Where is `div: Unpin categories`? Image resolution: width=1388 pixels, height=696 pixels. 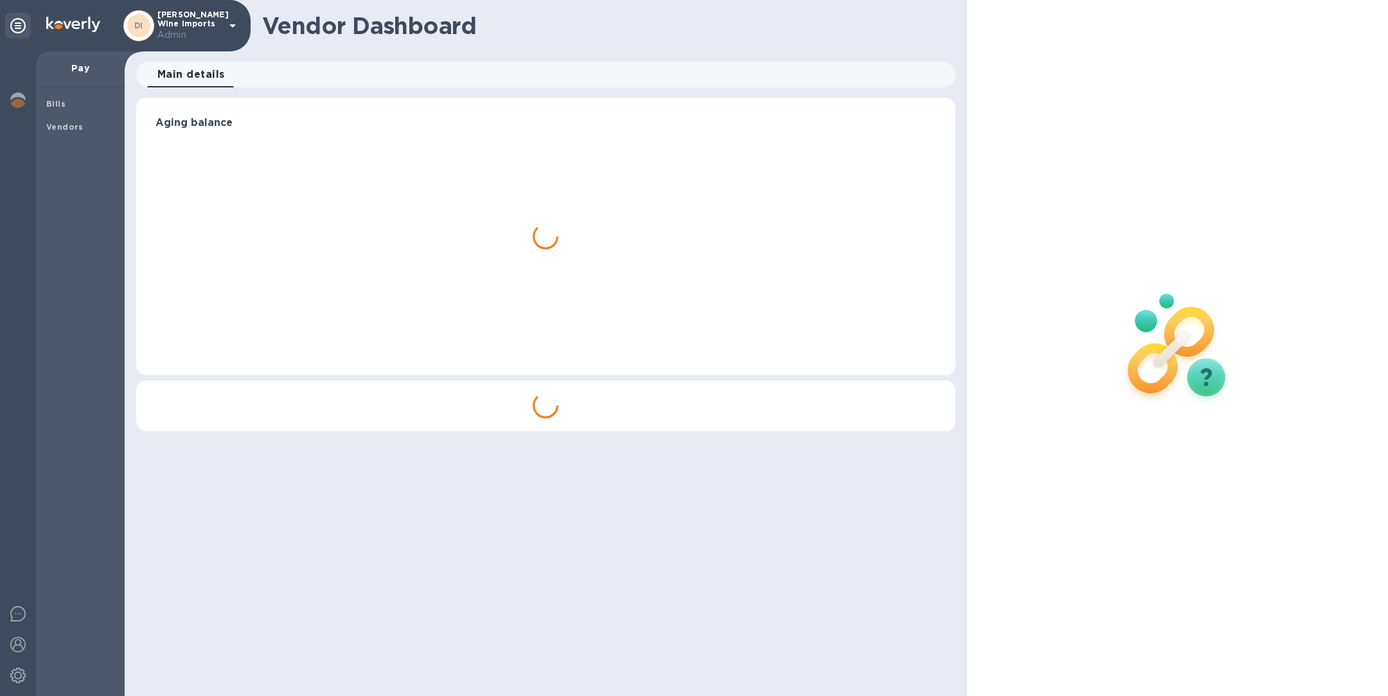 div: Unpin categories is located at coordinates (18, 26).